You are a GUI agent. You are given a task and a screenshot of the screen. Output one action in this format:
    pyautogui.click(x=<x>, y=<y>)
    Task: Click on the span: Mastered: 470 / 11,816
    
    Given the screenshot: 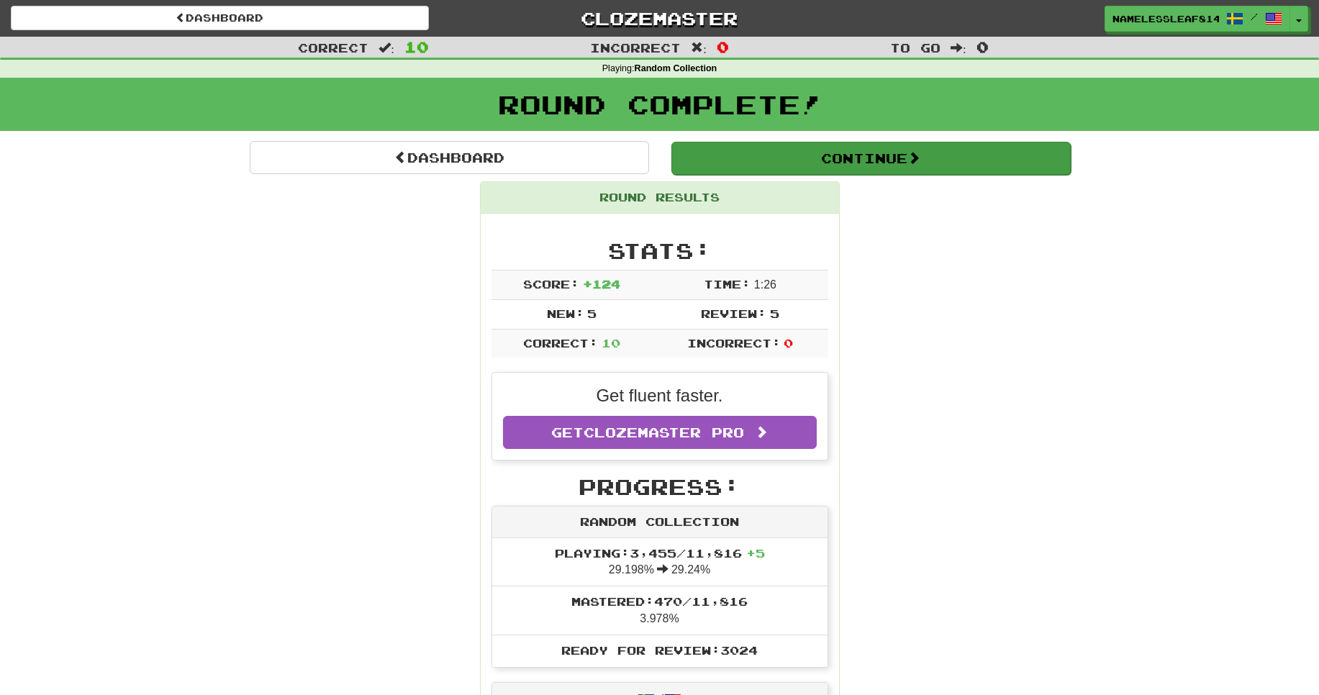 What is the action you would take?
    pyautogui.click(x=659, y=601)
    